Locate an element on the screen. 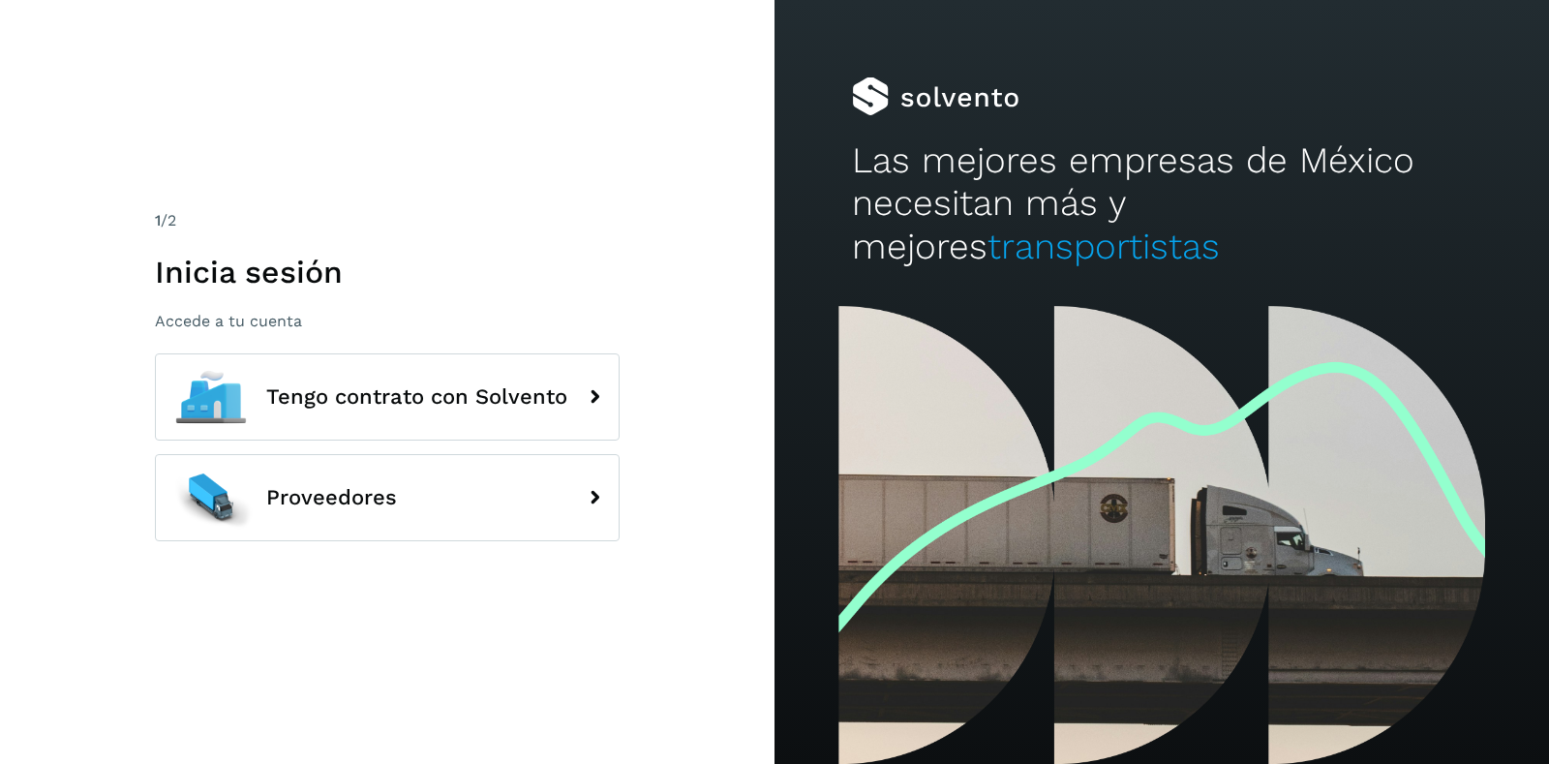 Image resolution: width=1549 pixels, height=764 pixels. p: Accede a tu cuenta is located at coordinates (387, 320).